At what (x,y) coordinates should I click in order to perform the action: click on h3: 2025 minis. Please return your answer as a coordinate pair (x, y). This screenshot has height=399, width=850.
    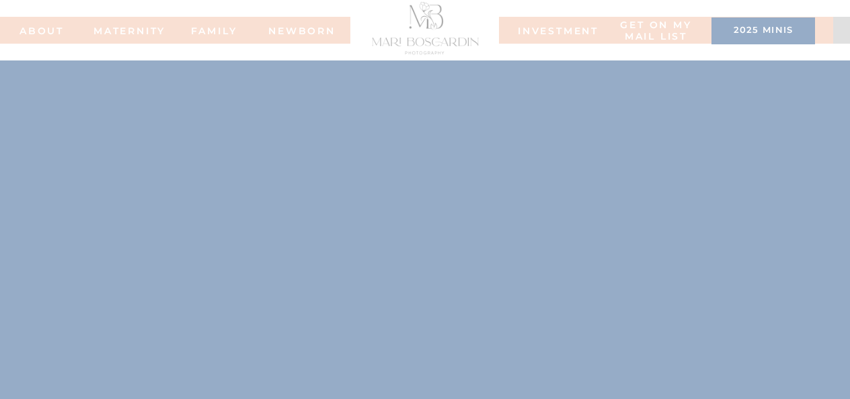
    Looking at the image, I should click on (763, 32).